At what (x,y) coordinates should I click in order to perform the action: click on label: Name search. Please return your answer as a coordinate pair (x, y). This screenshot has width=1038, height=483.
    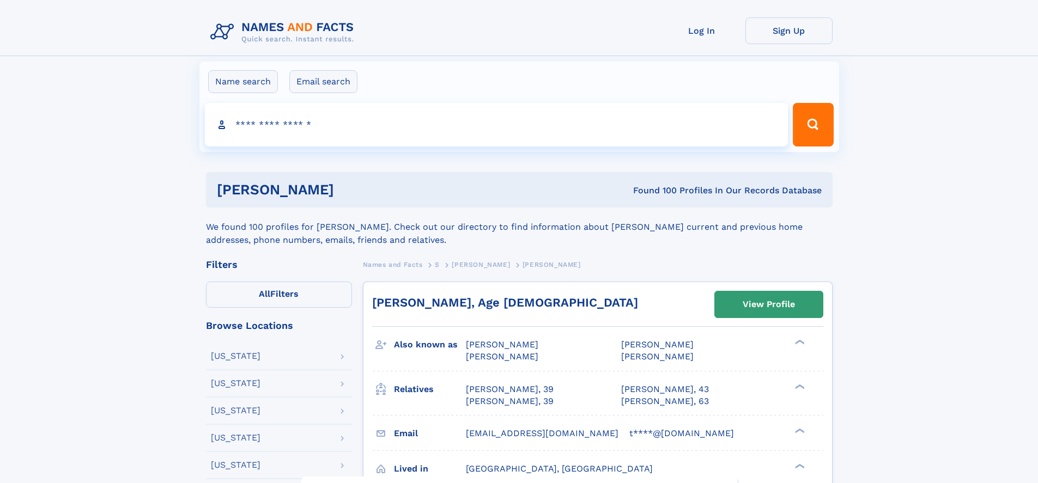
    Looking at the image, I should click on (243, 82).